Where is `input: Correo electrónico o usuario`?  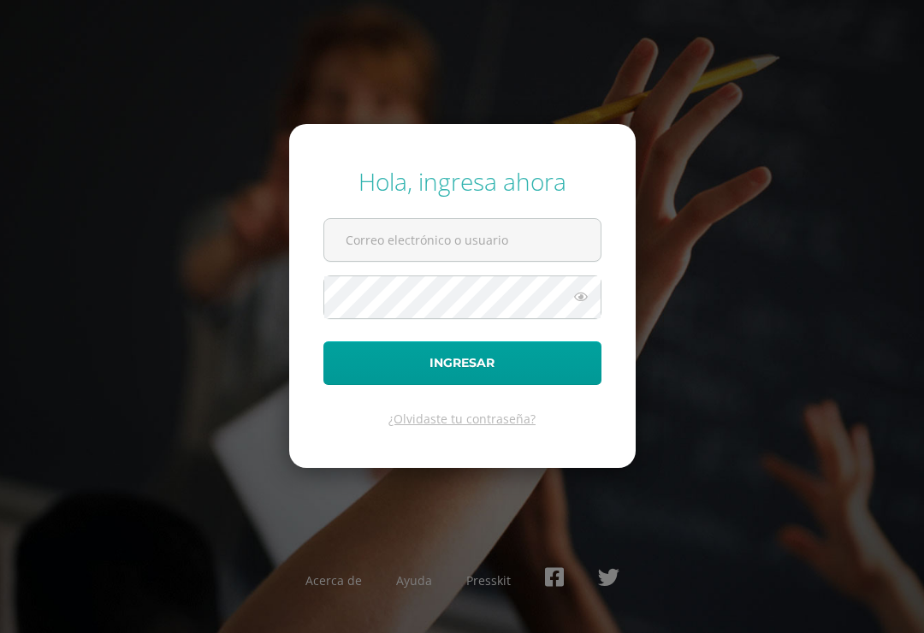 input: Correo electrónico o usuario is located at coordinates (462, 240).